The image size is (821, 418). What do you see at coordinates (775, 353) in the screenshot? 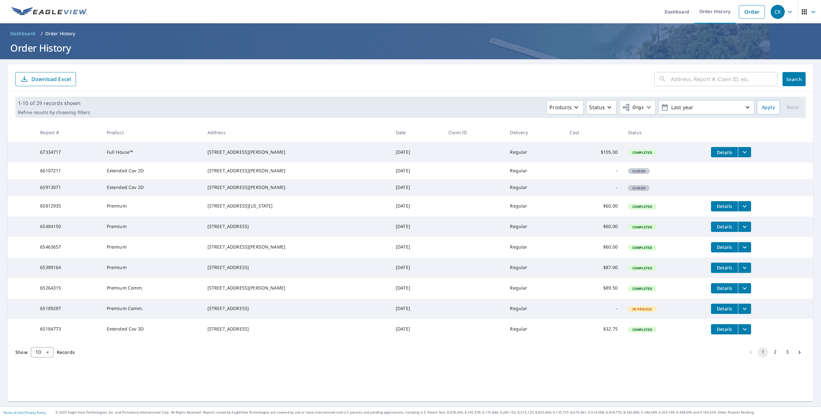
I see `button: Go to page 2` at bounding box center [775, 353].